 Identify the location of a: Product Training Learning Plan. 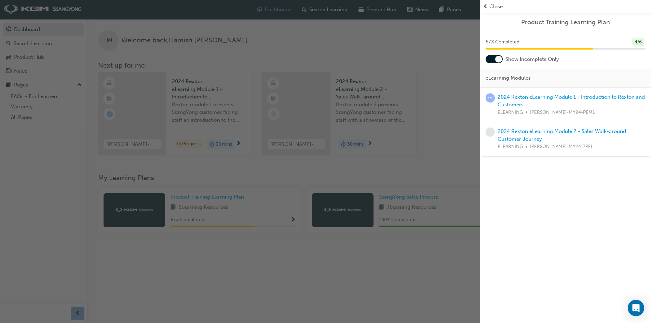
(566, 22).